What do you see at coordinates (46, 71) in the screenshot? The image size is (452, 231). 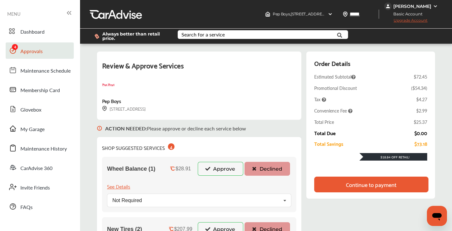 I see `span: Maintenance Schedule` at bounding box center [46, 71].